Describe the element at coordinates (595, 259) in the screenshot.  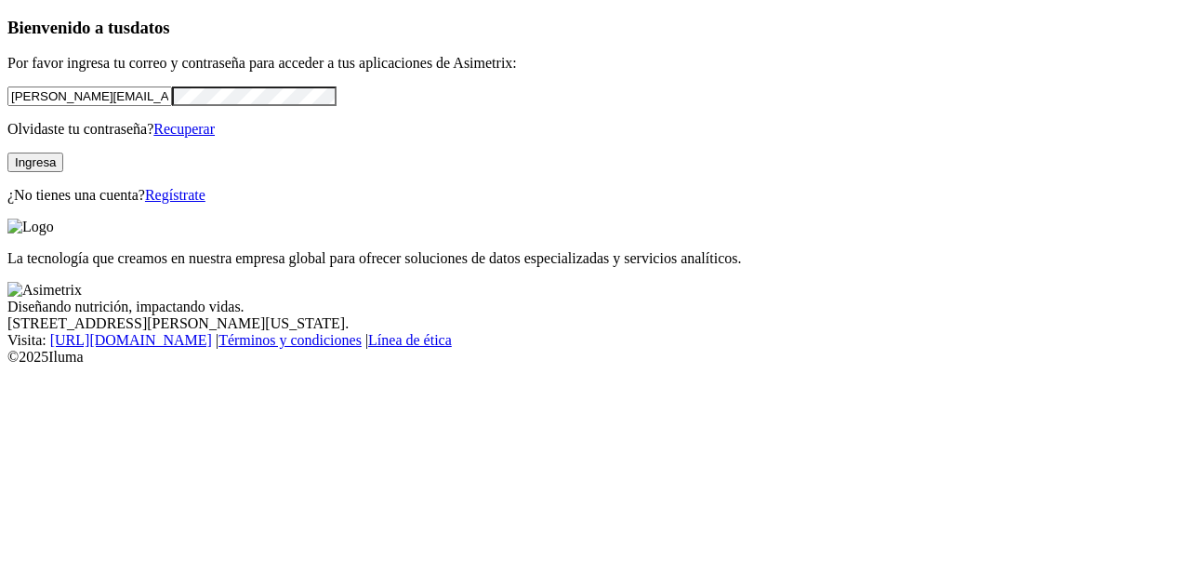
I see `p: La tecnología que creamos en nuestra empresa global para ofrecer soluciones de datos especializad...` at that location.